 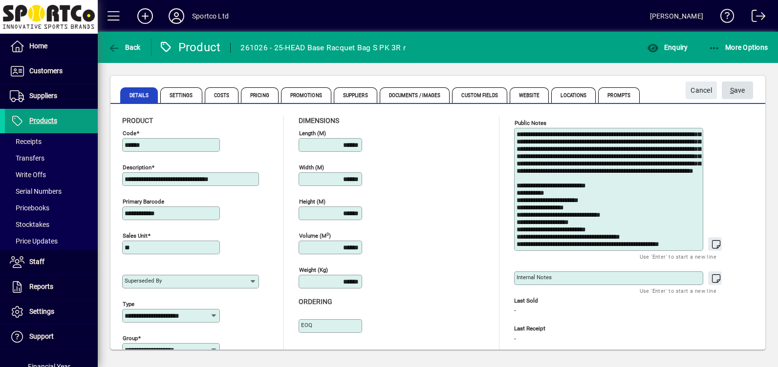 I want to click on a: Reports, so click(x=51, y=287).